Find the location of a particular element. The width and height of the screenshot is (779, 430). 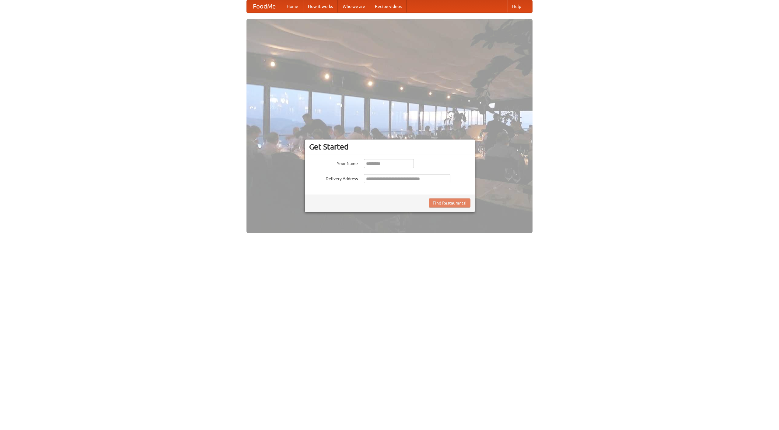

button: Find Restaurants! is located at coordinates (449, 203).